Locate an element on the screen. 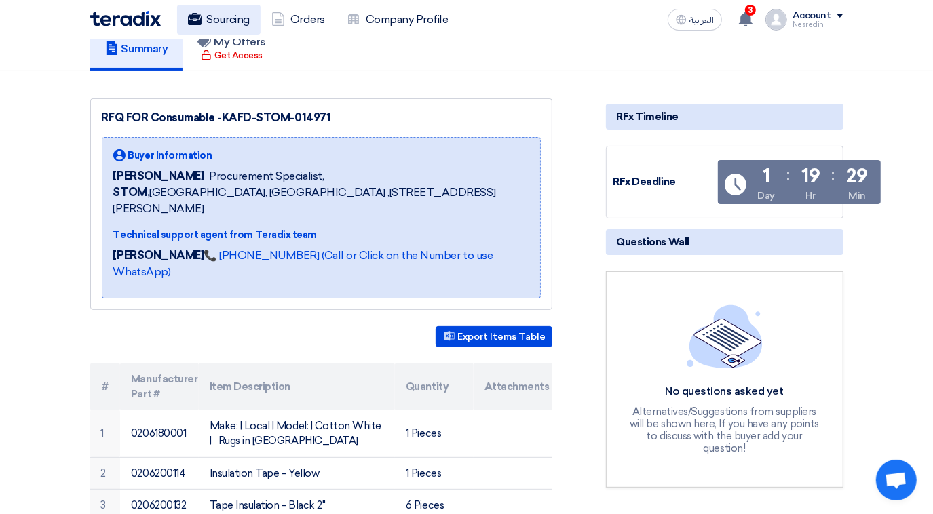  div: Hr is located at coordinates (811, 195).